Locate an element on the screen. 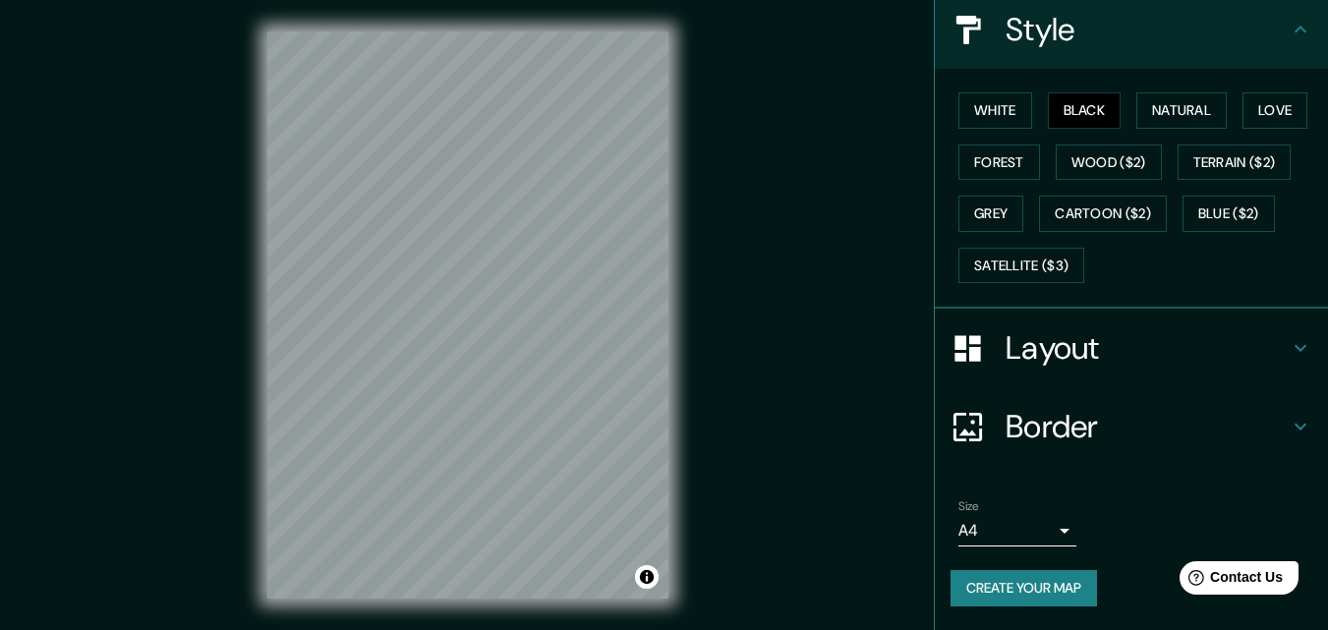  h4: Layout is located at coordinates (1147, 348).